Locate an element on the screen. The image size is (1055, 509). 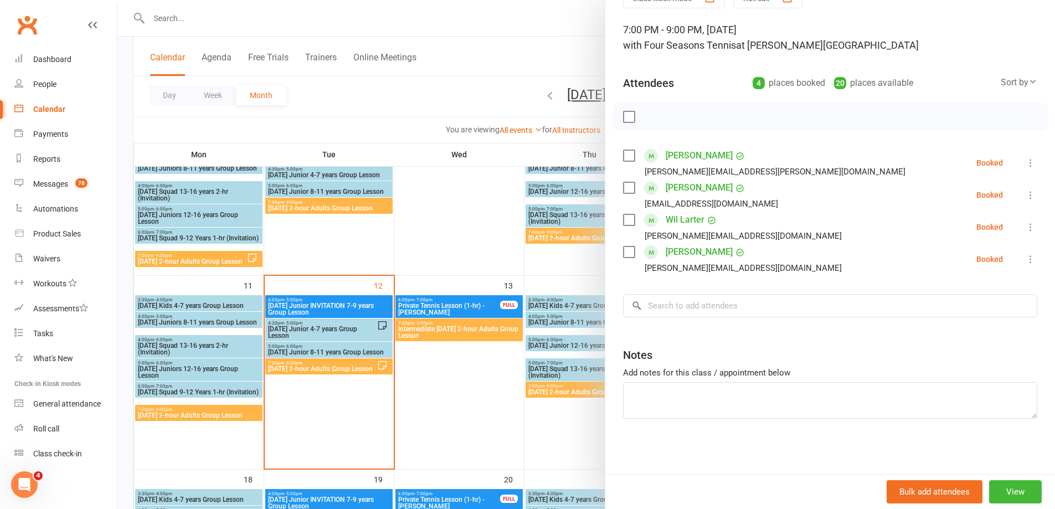
div: Attendees is located at coordinates (648, 83).